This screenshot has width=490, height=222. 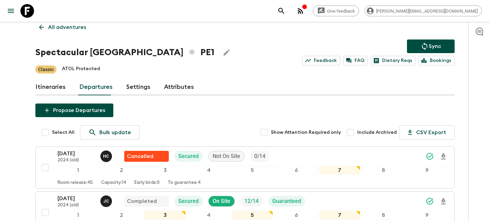 What do you see at coordinates (74, 110) in the screenshot?
I see `button: Propose Departures` at bounding box center [74, 110].